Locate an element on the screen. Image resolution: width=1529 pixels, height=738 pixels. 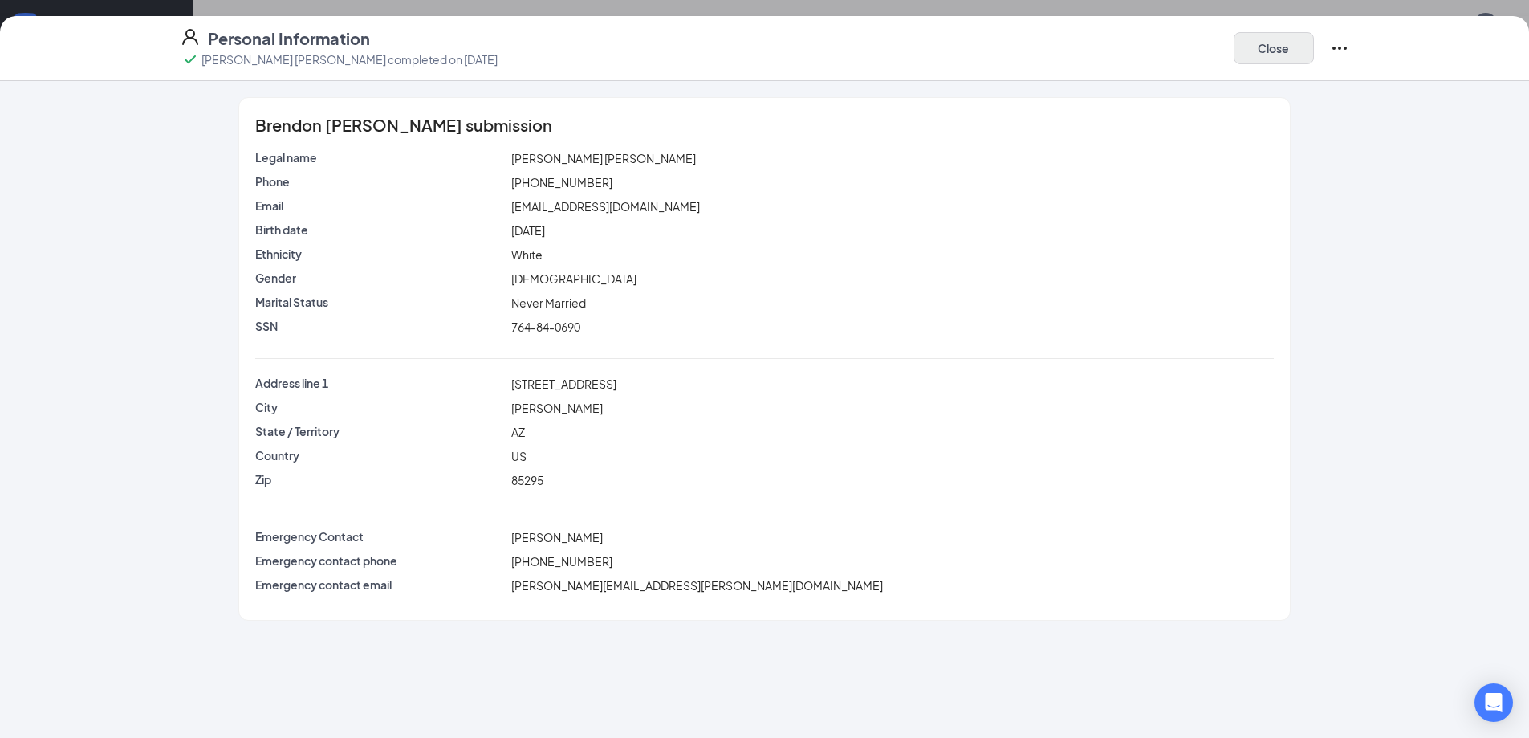
p: Birth date is located at coordinates (380, 230).